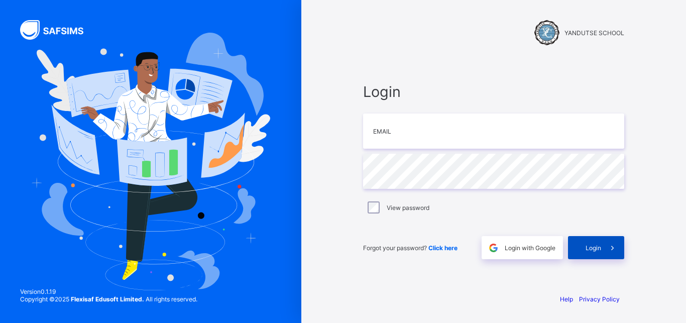 Image resolution: width=686 pixels, height=323 pixels. Describe the element at coordinates (493, 248) in the screenshot. I see `img: google.396cfc9801f0270233282035f929180a.svg` at that location.